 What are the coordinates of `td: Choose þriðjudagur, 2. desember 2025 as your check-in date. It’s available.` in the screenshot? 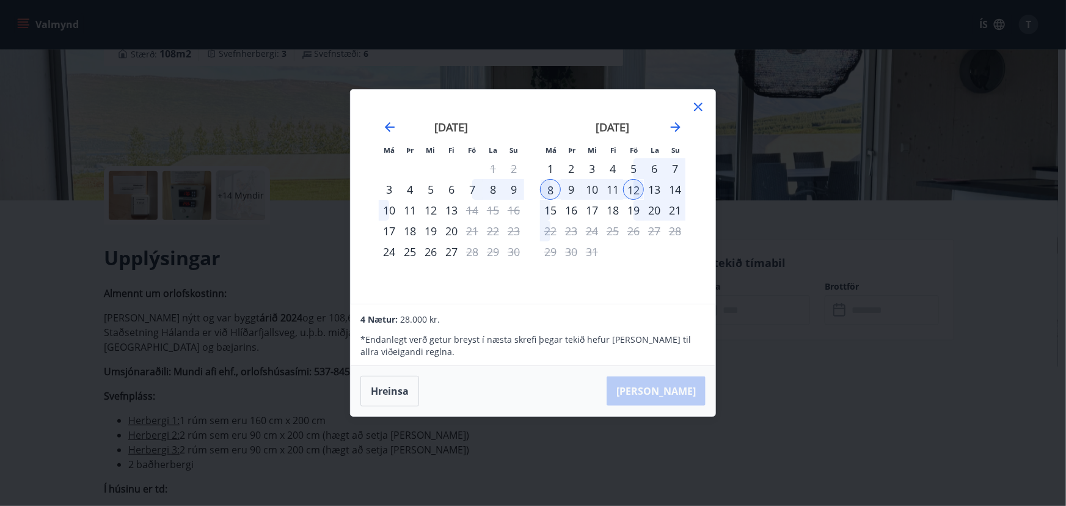 It's located at (571, 169).